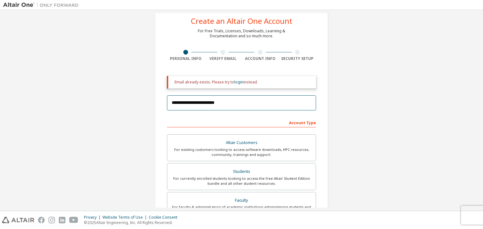  What do you see at coordinates (243, 82) in the screenshot?
I see `div: Email already exists. Please try to instead.` at bounding box center [243, 82].